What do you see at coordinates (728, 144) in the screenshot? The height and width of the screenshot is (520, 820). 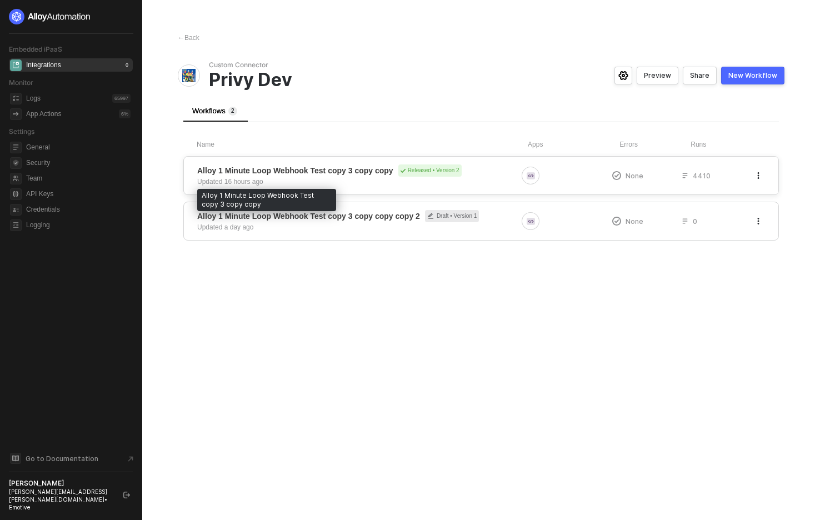 I see `div: Runs` at bounding box center [728, 144].